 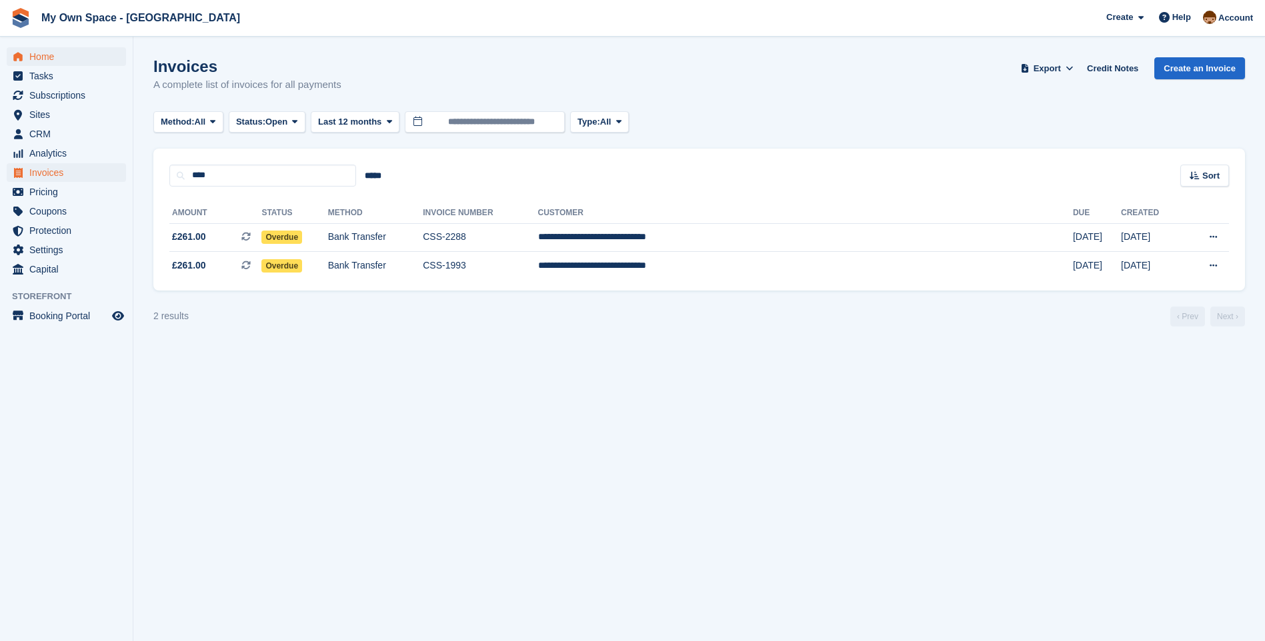 I want to click on span: Home, so click(x=69, y=57).